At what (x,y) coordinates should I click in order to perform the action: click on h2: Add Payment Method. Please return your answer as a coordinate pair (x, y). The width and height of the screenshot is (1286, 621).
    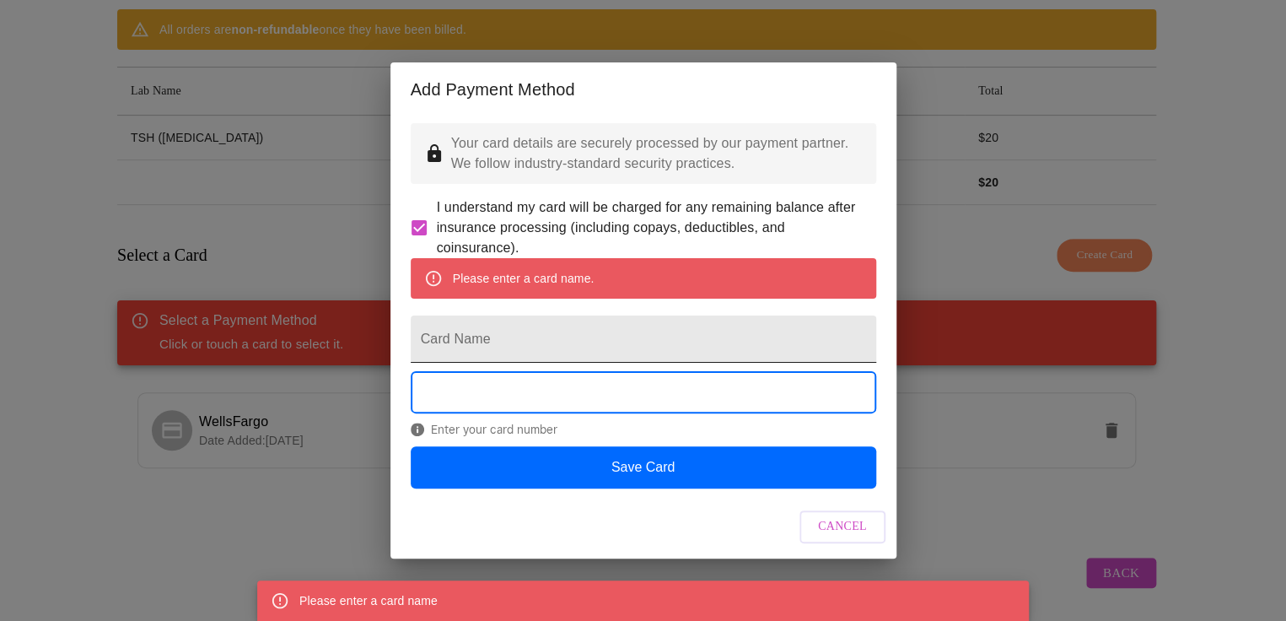
    Looking at the image, I should click on (644, 89).